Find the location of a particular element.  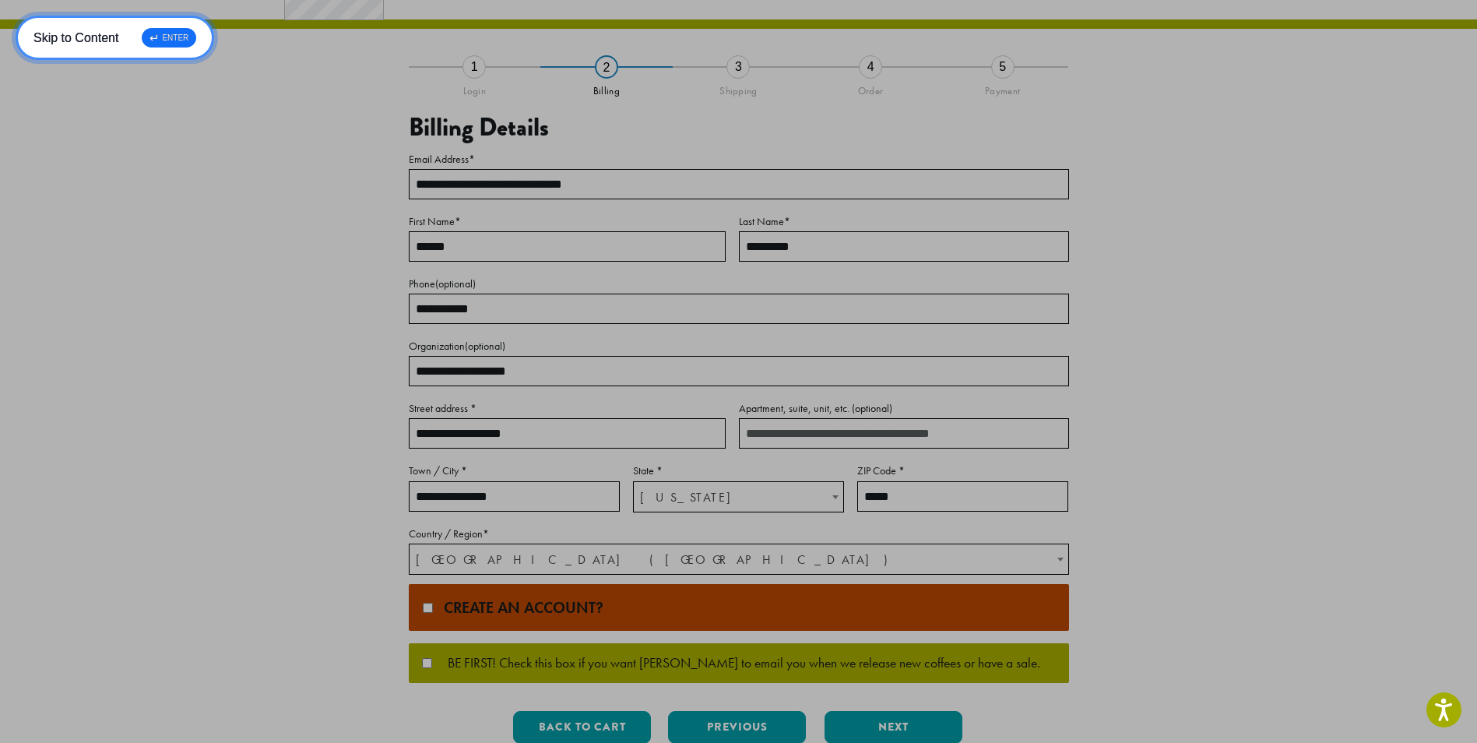

div: Shipping is located at coordinates (739, 88).